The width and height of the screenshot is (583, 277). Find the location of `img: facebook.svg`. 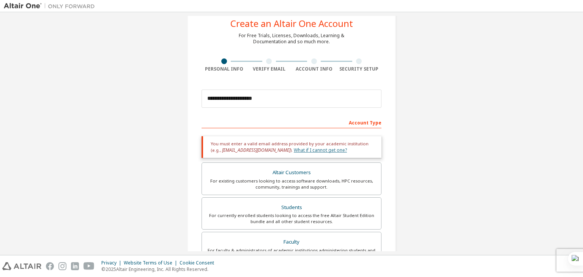

img: facebook.svg is located at coordinates (50, 266).